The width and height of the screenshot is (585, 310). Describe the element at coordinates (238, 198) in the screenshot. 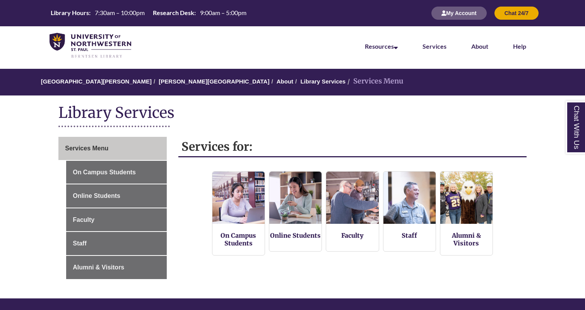

I see `img: On Campus Students Services` at that location.